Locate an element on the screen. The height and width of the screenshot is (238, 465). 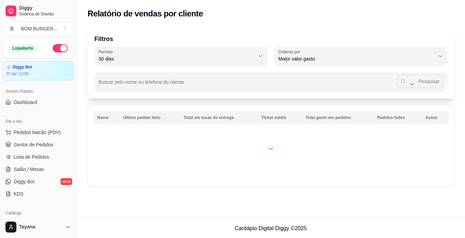
span: KDS is located at coordinates (18, 194).